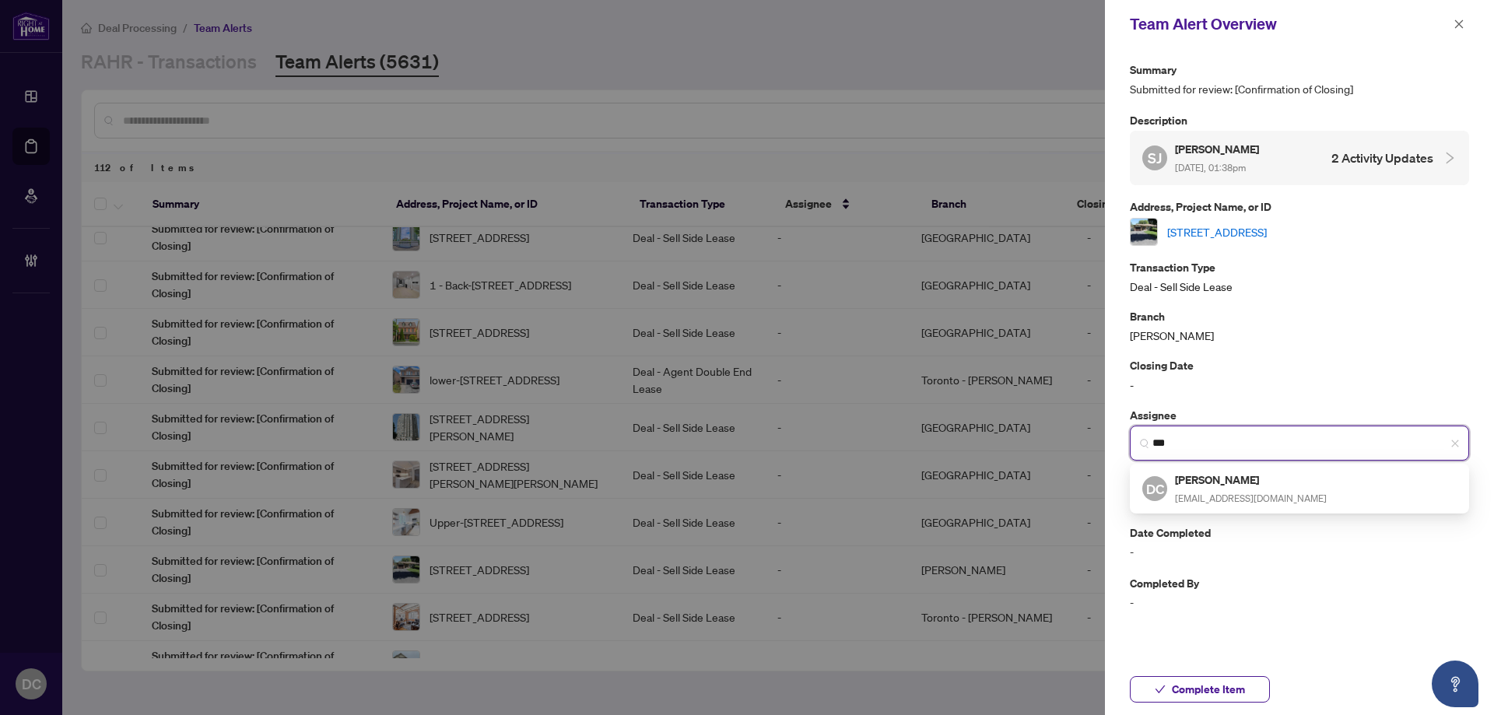 This screenshot has height=715, width=1494. I want to click on span: DC, so click(1155, 488).